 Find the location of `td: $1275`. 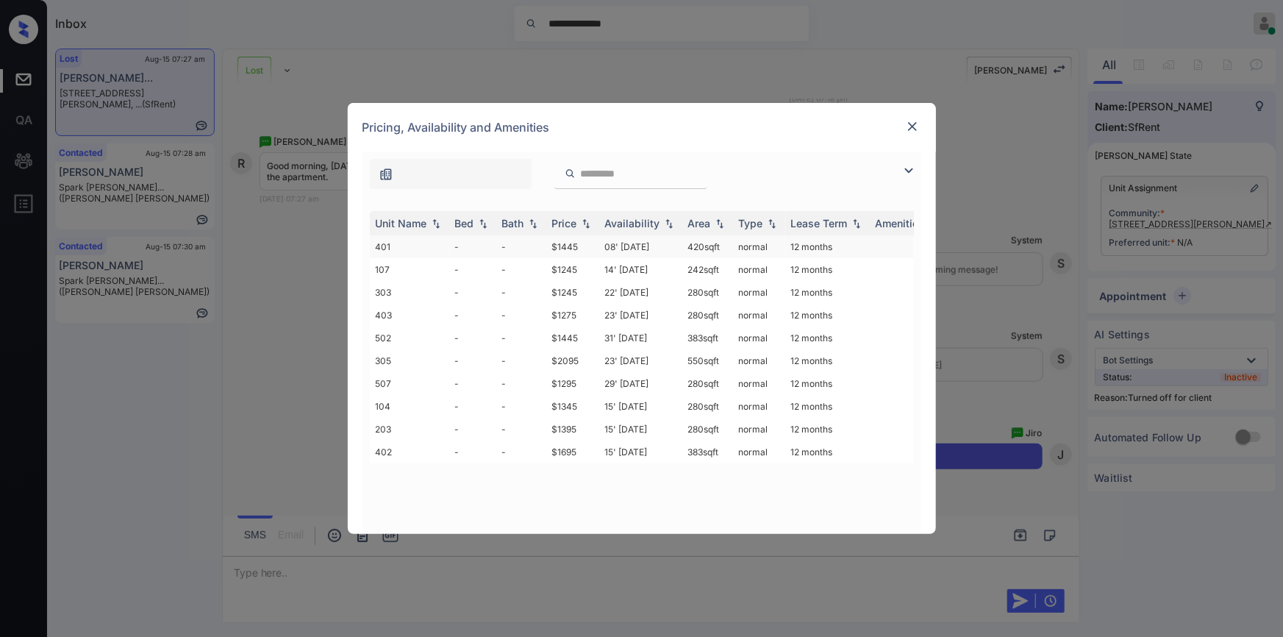

td: $1275 is located at coordinates (573, 315).